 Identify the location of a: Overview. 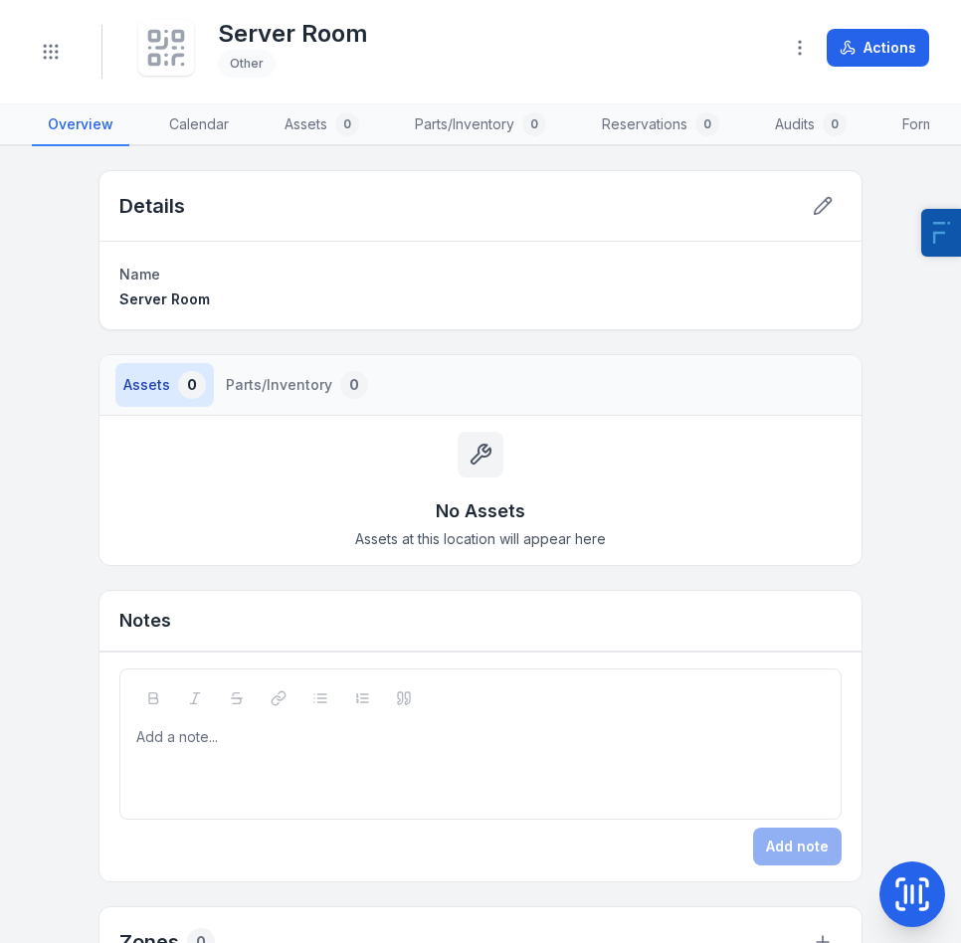
(81, 125).